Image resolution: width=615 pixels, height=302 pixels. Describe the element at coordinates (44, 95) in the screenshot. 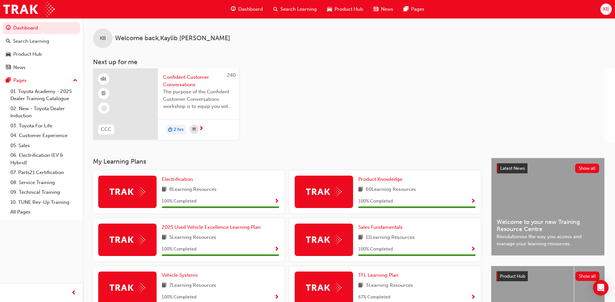

I see `a: 01. Toyota Academy - 2025 Dealer Training Catalogue` at that location.